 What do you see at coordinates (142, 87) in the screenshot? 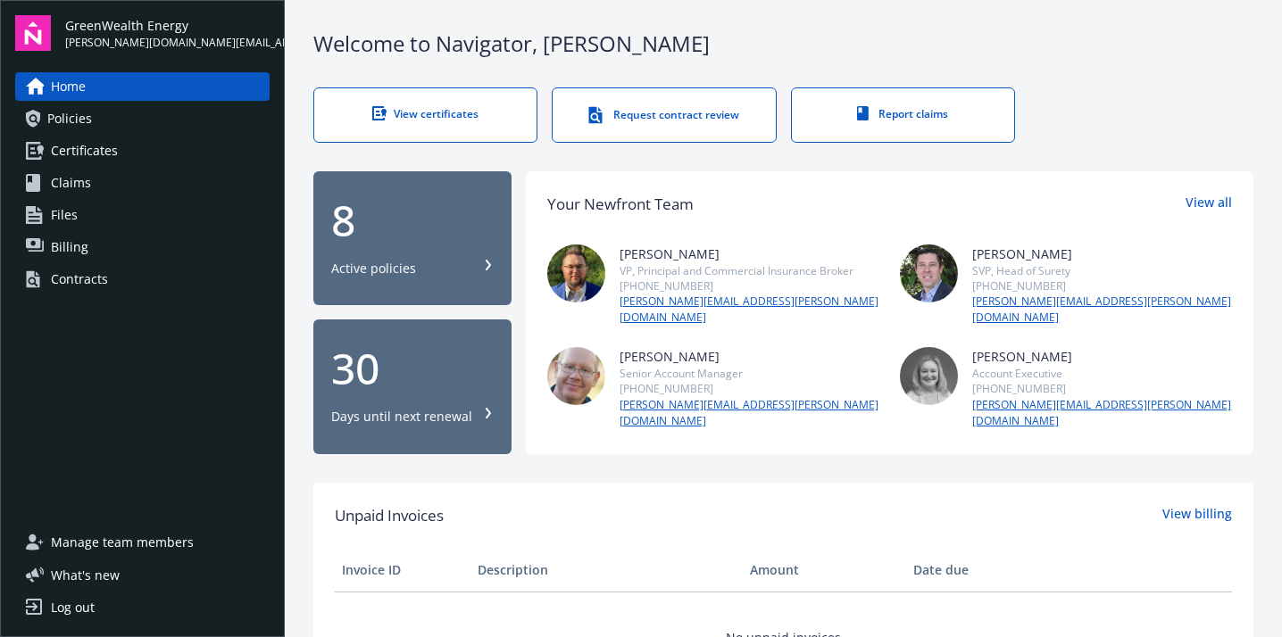
I see `a: Home` at bounding box center [142, 87].